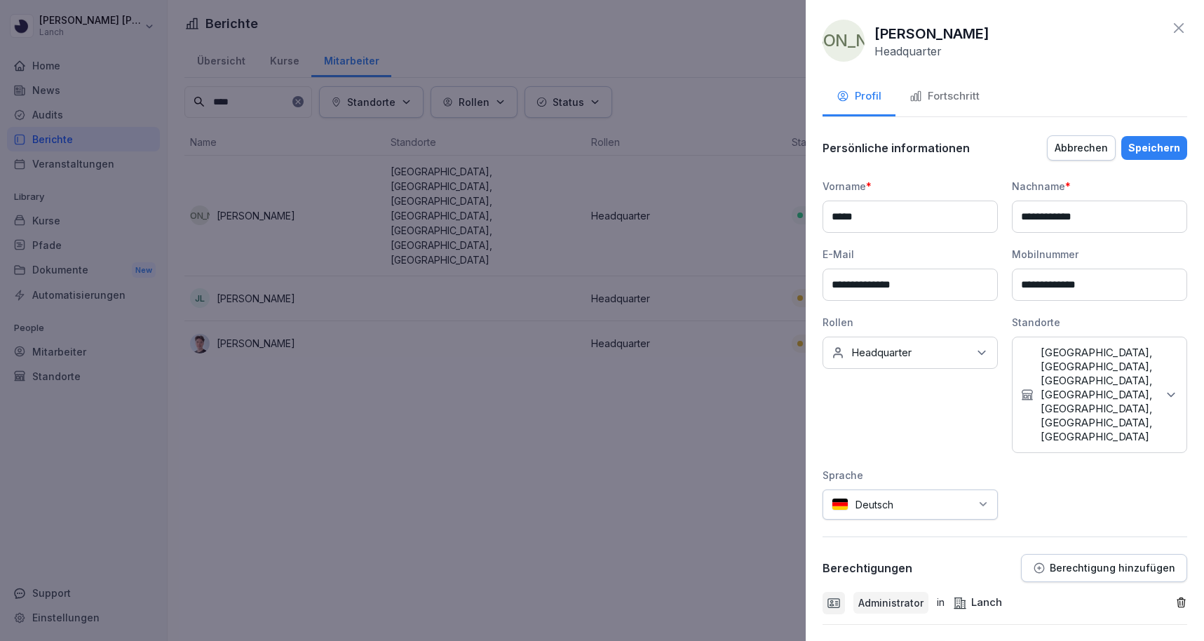 The image size is (1204, 641). What do you see at coordinates (1082, 148) in the screenshot?
I see `div: Abbrechen` at bounding box center [1082, 148].